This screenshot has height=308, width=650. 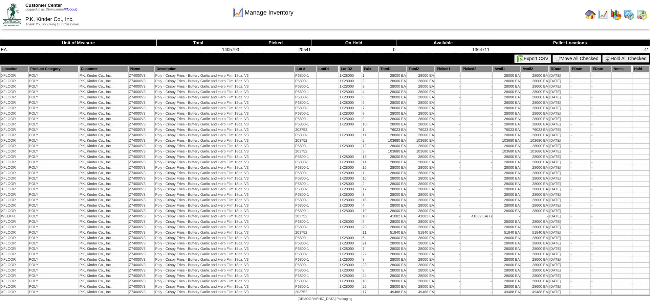 What do you see at coordinates (141, 69) in the screenshot?
I see `th: Name` at bounding box center [141, 69].